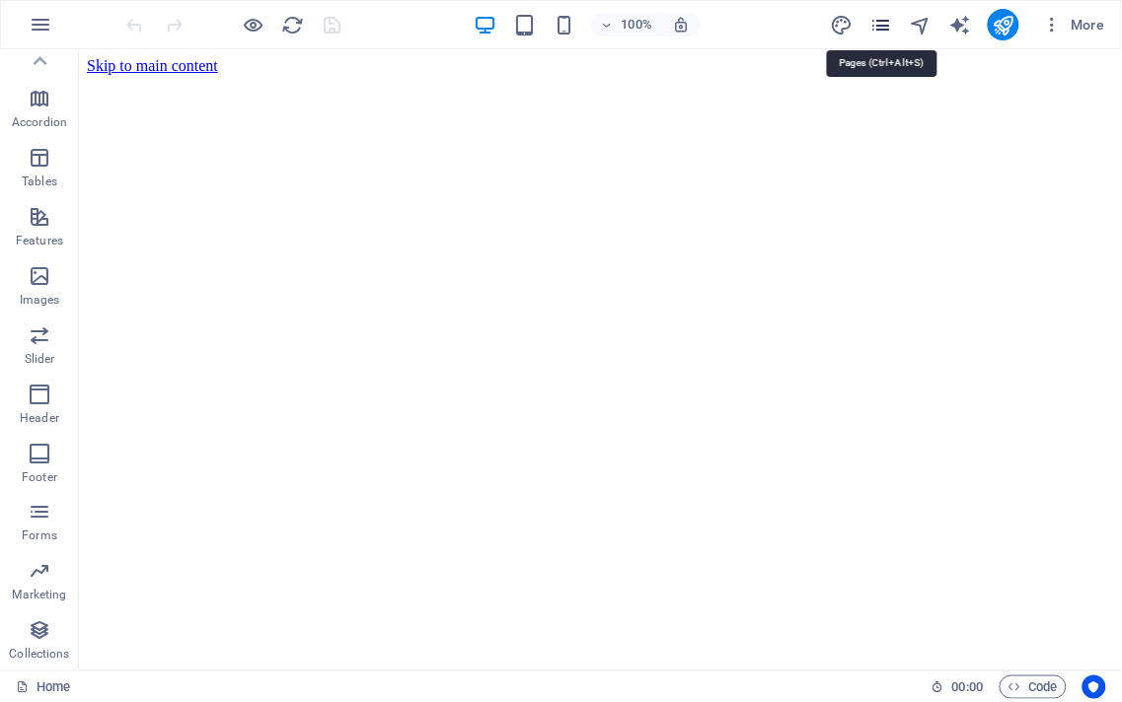  I want to click on p: Accordion, so click(39, 122).